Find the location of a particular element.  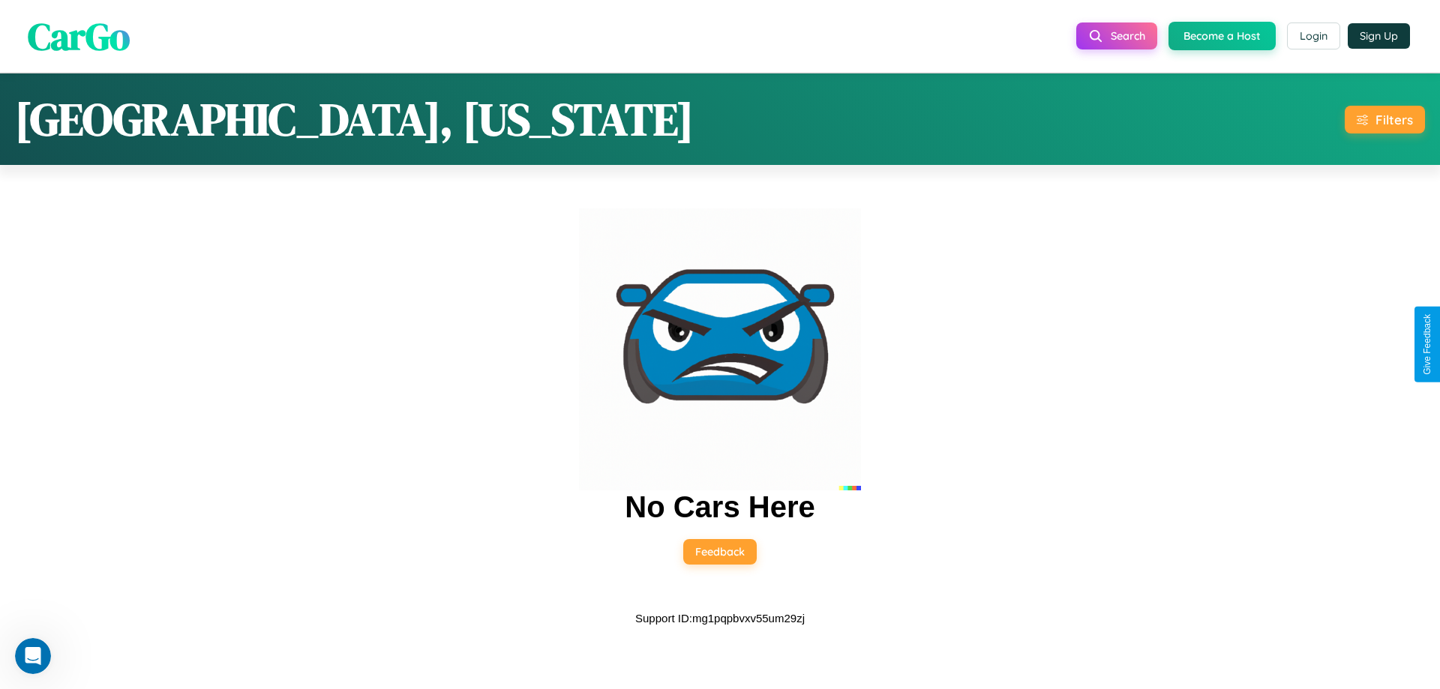

button: Login is located at coordinates (1313, 36).